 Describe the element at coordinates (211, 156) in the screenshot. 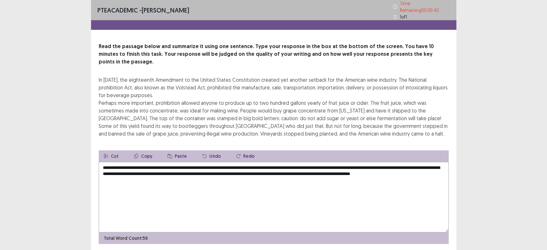

I see `button: Undo` at that location.